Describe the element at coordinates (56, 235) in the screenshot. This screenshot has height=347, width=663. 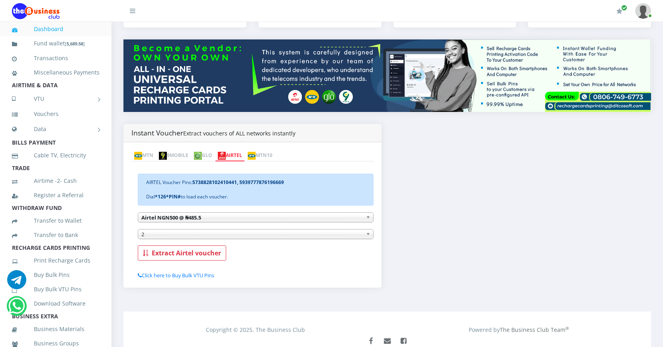
I see `a: Transfer to Bank` at that location.